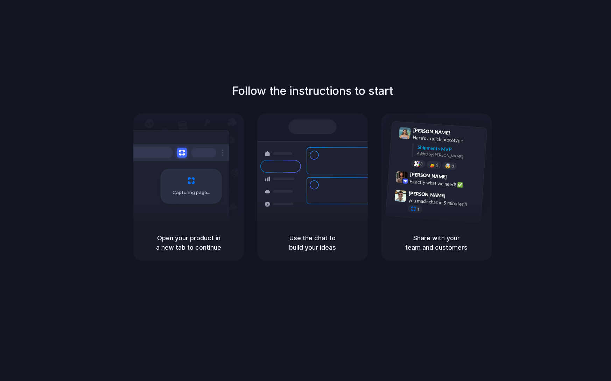  What do you see at coordinates (443, 202) in the screenshot?
I see `div: you made that in 5 minutes?!` at bounding box center [443, 202].